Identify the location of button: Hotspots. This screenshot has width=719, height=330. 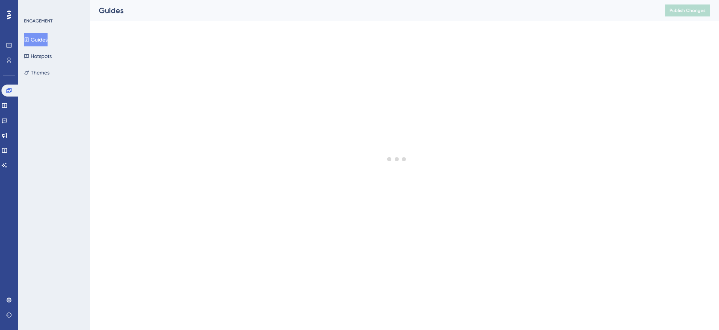
(38, 56).